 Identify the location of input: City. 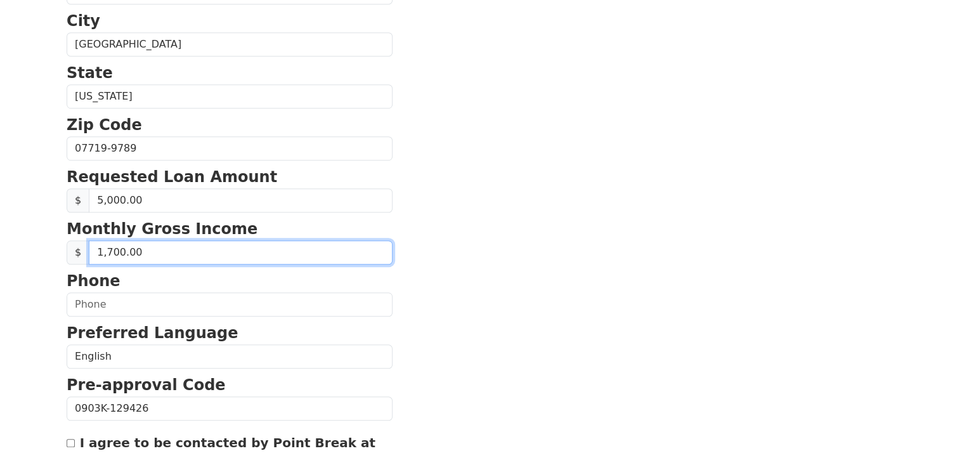
(230, 44).